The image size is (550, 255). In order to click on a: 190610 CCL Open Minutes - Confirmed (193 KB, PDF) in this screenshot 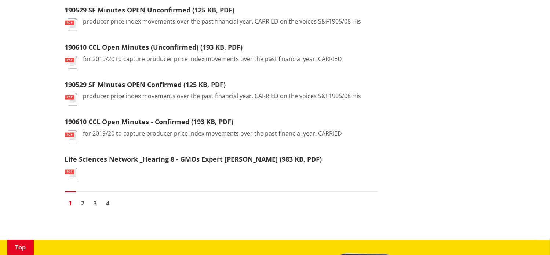, I will do `click(149, 121)`.